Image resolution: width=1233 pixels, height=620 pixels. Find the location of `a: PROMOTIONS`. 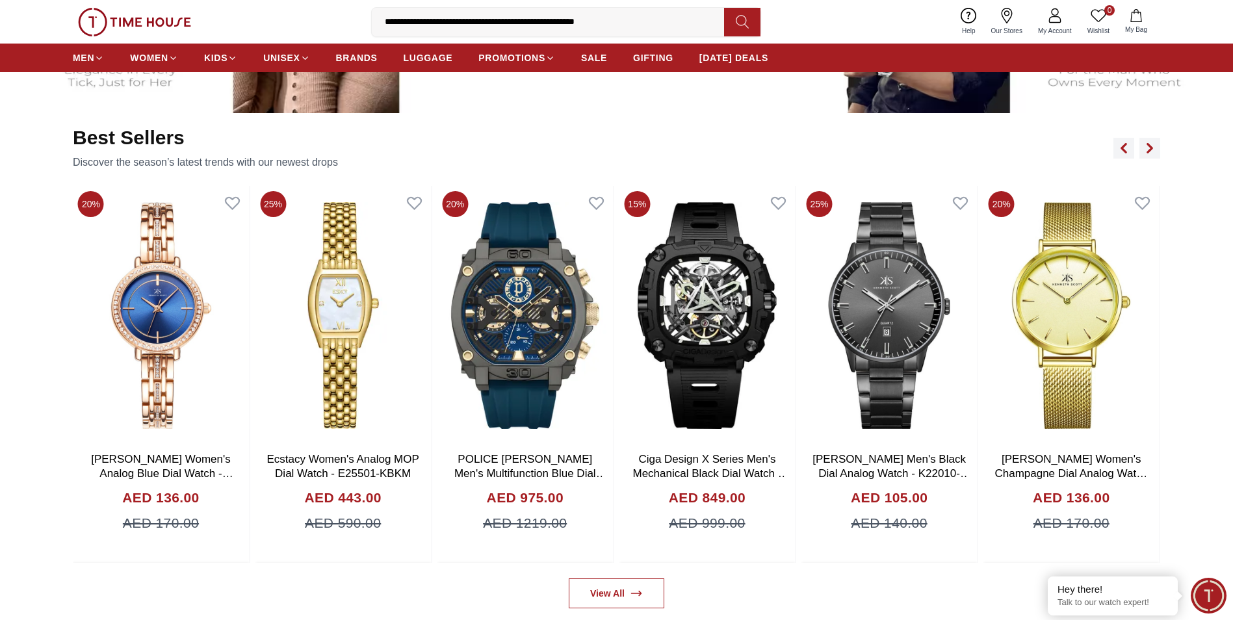

a: PROMOTIONS is located at coordinates (517, 58).